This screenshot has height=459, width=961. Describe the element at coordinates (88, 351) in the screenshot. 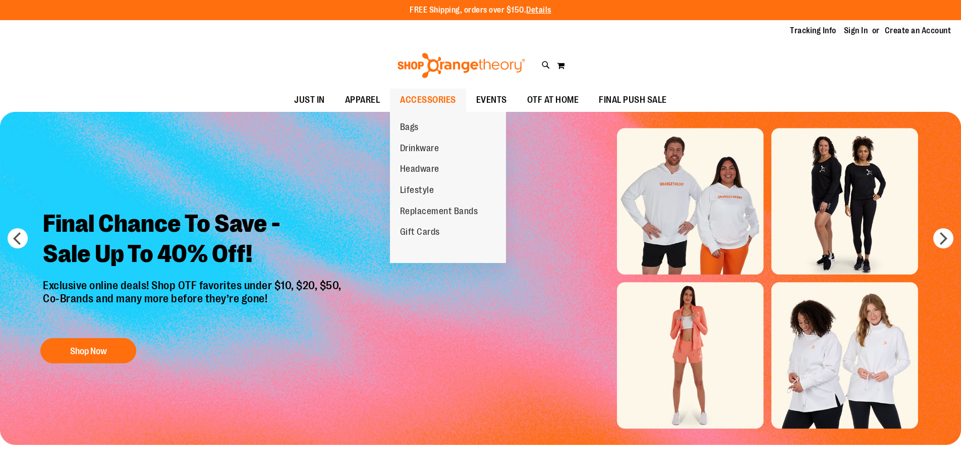

I see `button: Shop Now` at that location.